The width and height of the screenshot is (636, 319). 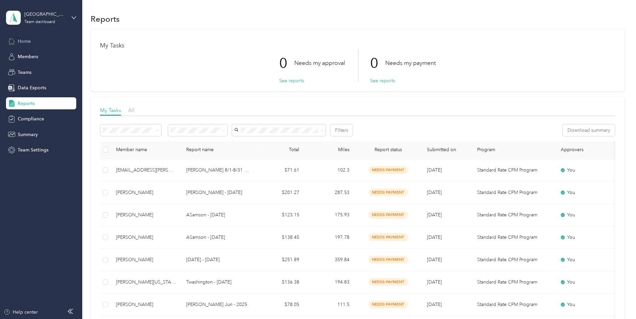 I want to click on div: Miles, so click(x=330, y=149).